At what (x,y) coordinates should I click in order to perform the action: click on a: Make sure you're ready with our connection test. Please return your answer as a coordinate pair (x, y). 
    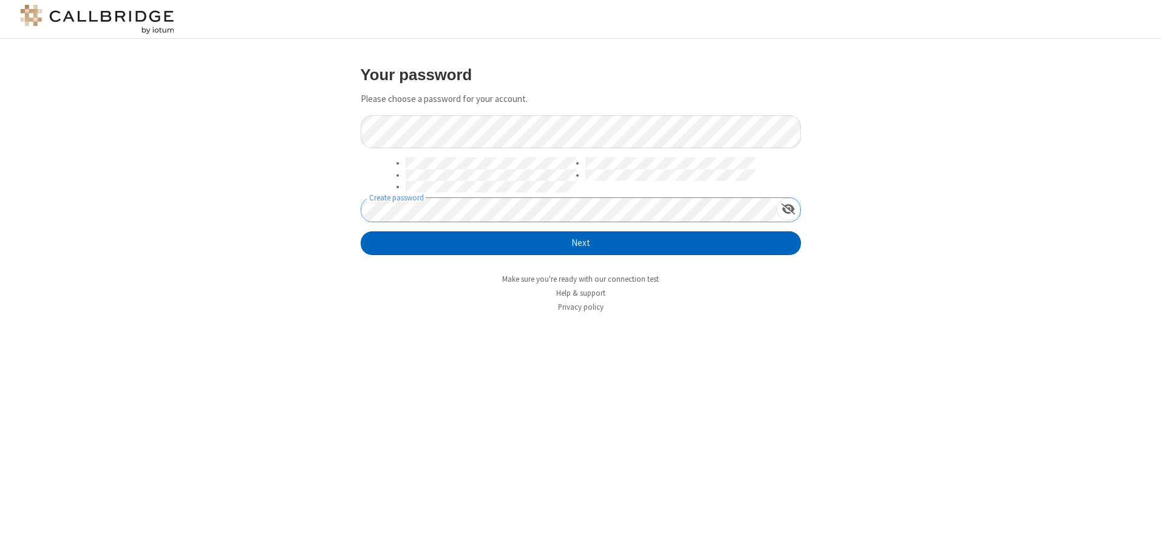
    Looking at the image, I should click on (581, 279).